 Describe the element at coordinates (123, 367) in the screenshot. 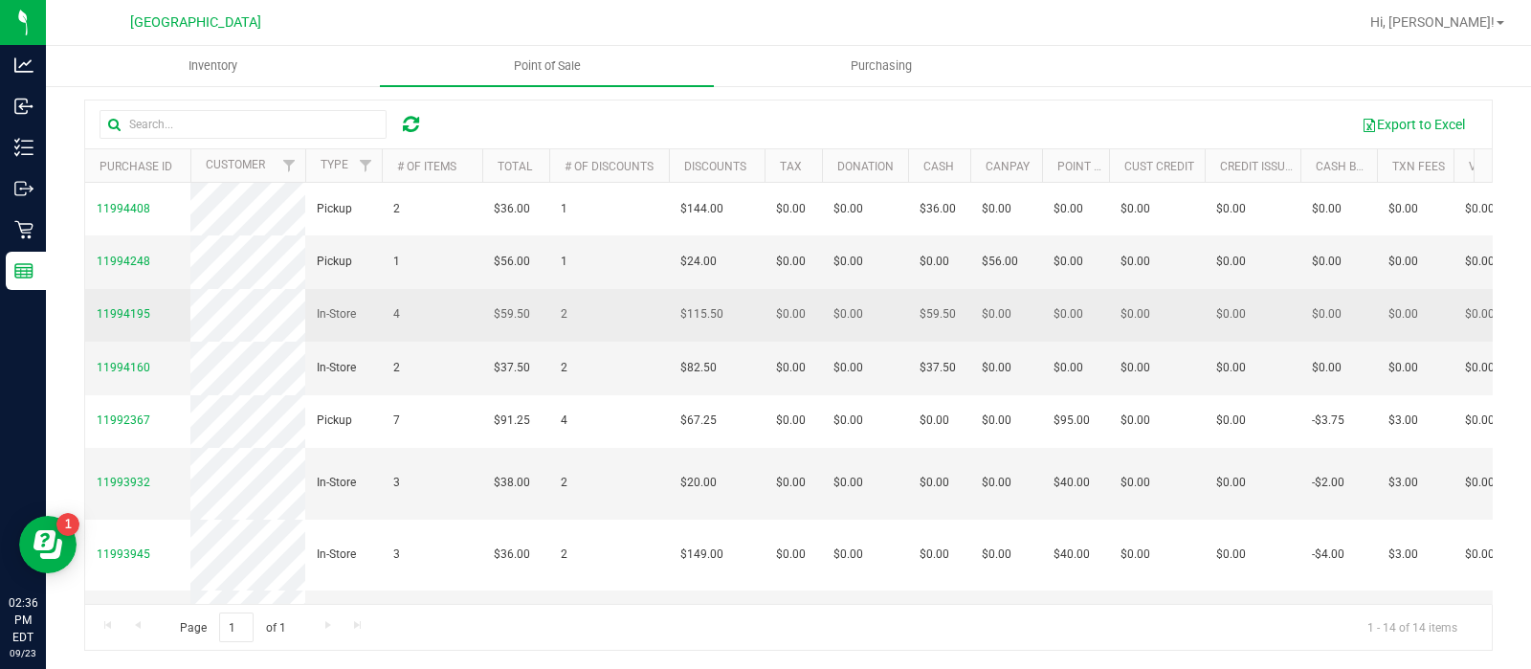

I see `span: 11994160` at that location.